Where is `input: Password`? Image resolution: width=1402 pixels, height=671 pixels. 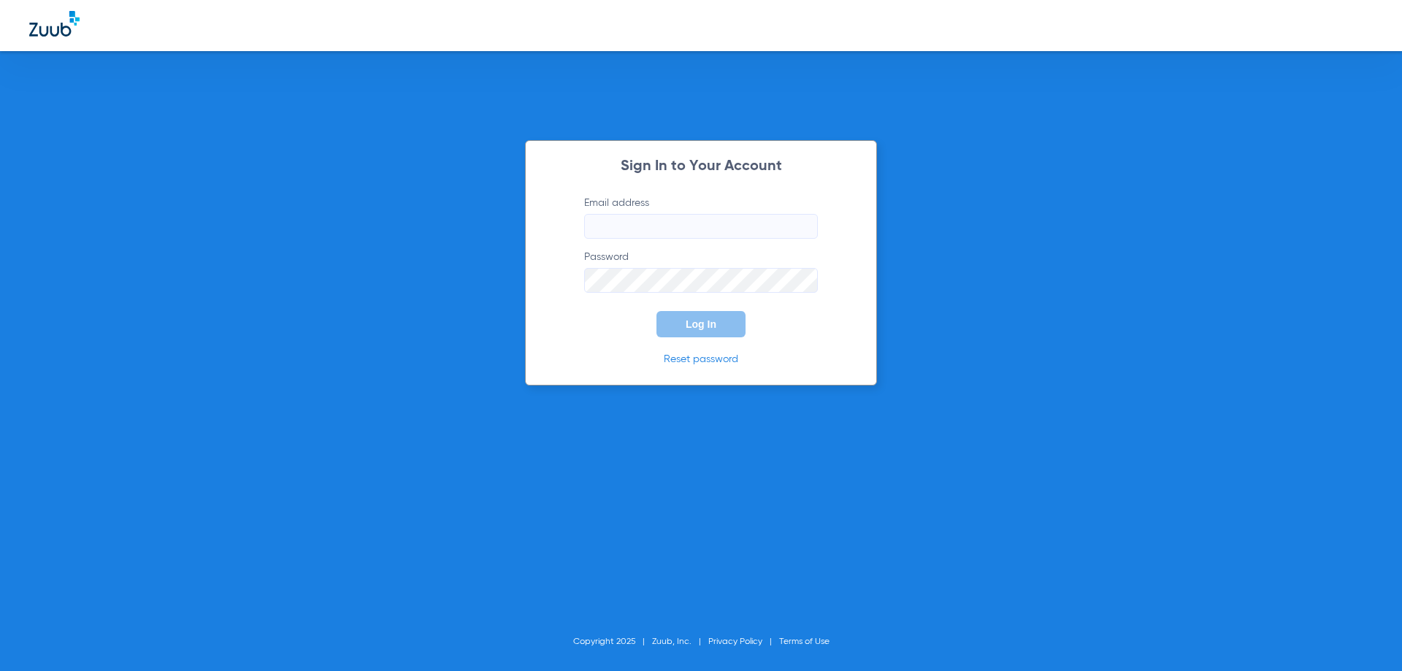 input: Password is located at coordinates (701, 280).